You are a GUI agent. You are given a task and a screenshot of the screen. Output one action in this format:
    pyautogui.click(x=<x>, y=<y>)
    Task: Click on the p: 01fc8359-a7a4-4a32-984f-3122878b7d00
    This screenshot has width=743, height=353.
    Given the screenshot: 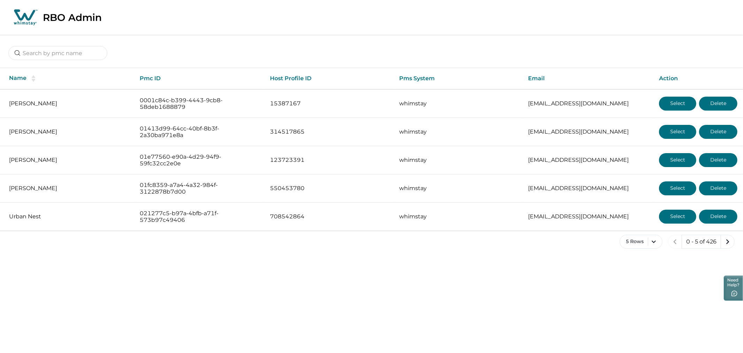 What is the action you would take?
    pyautogui.click(x=199, y=188)
    